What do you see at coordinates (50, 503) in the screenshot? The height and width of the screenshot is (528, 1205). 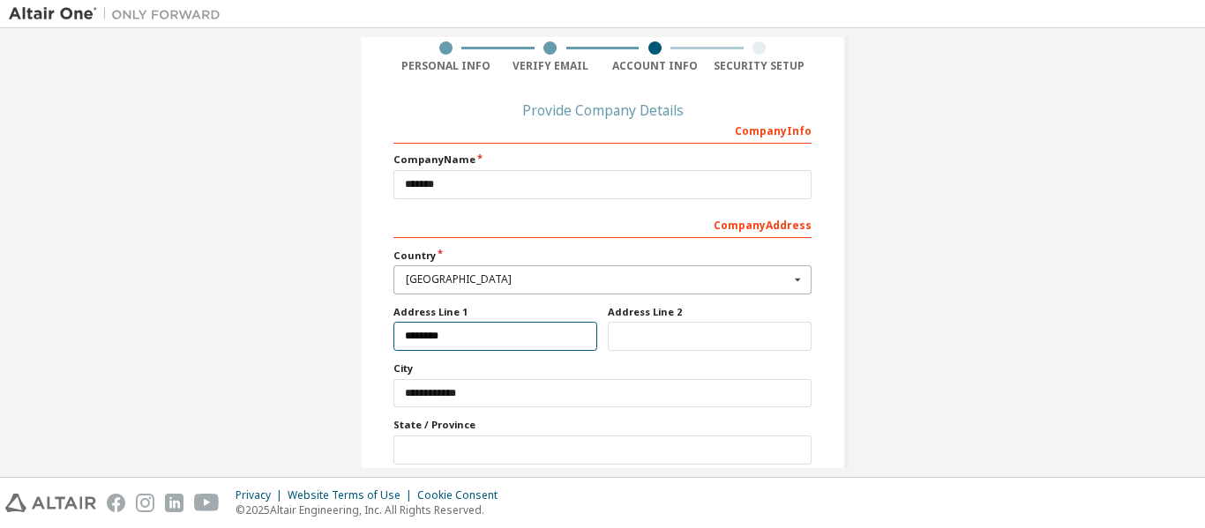 I see `img: altair_logo.svg` at bounding box center [50, 503].